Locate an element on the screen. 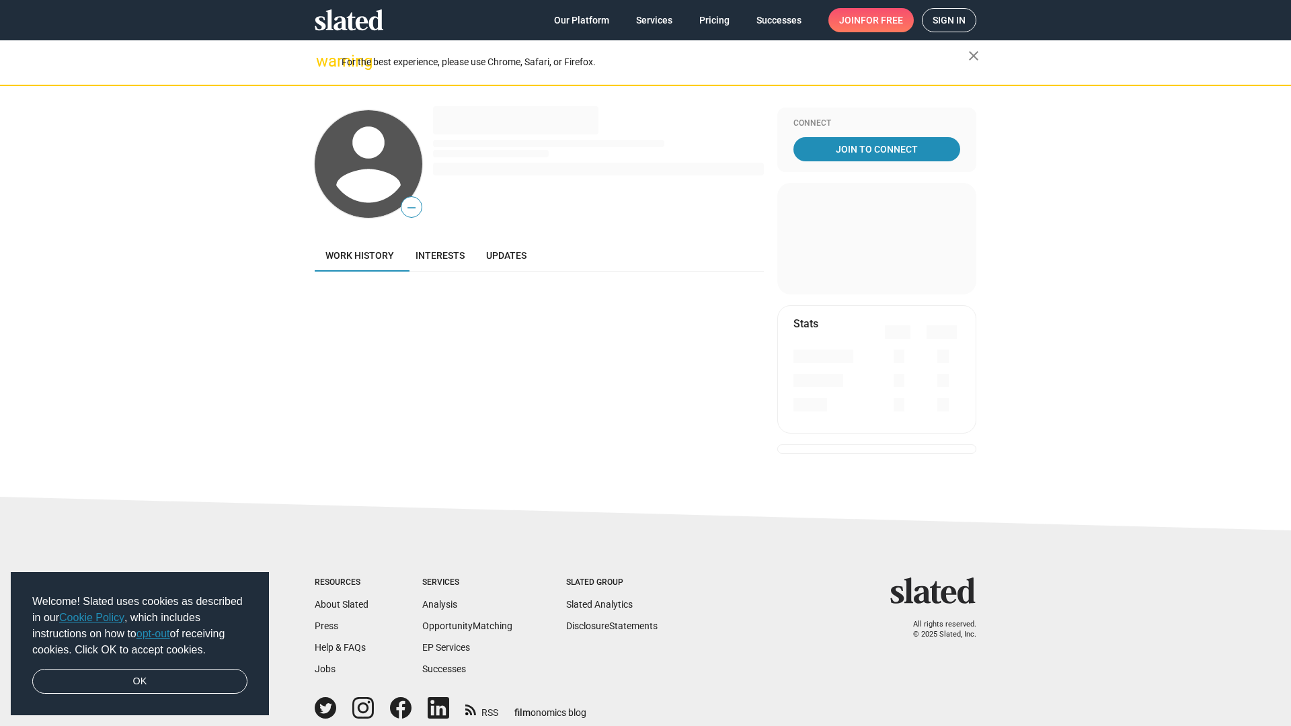 This screenshot has width=1291, height=726. span: Successes is located at coordinates (779, 20).